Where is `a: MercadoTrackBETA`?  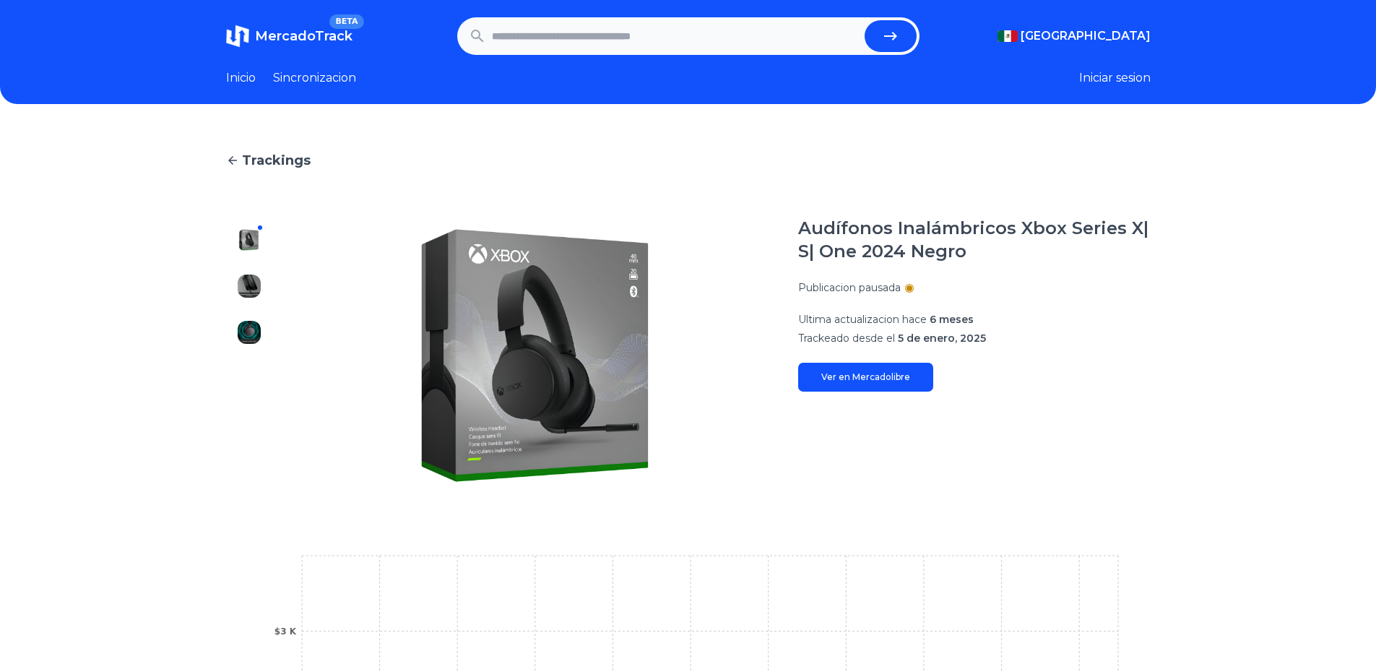
a: MercadoTrackBETA is located at coordinates (289, 36).